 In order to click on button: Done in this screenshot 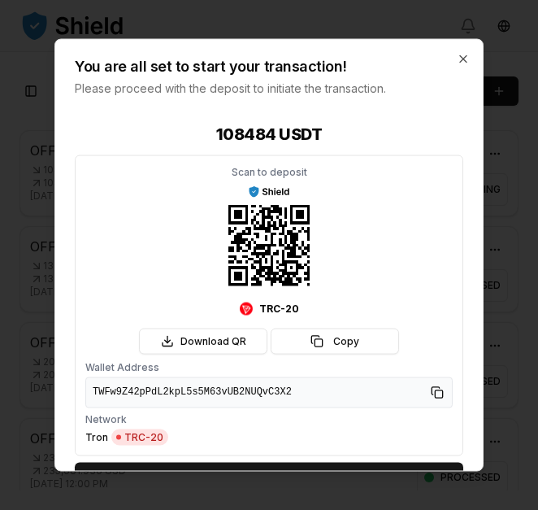, I will do `click(269, 477)`.